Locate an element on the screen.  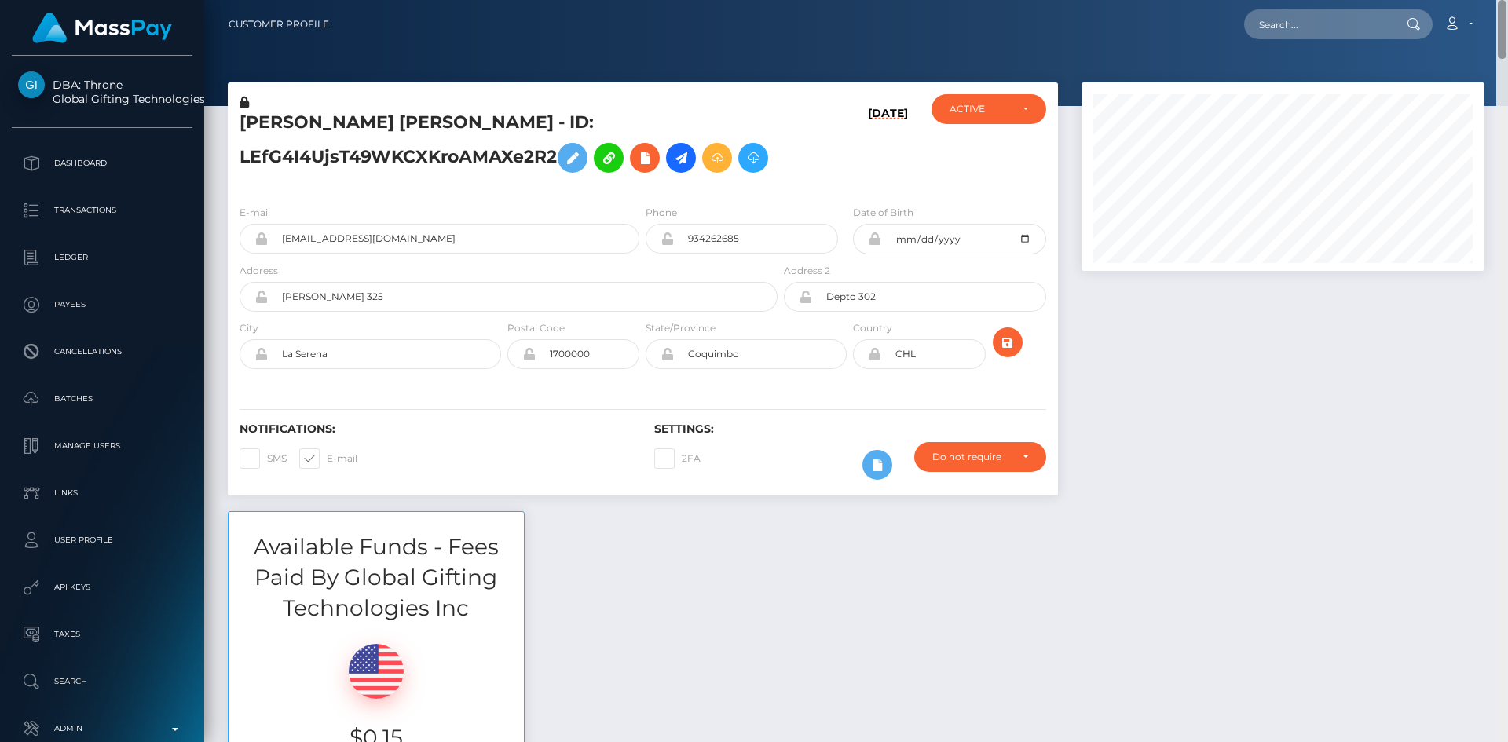
a: Batches is located at coordinates (102, 399).